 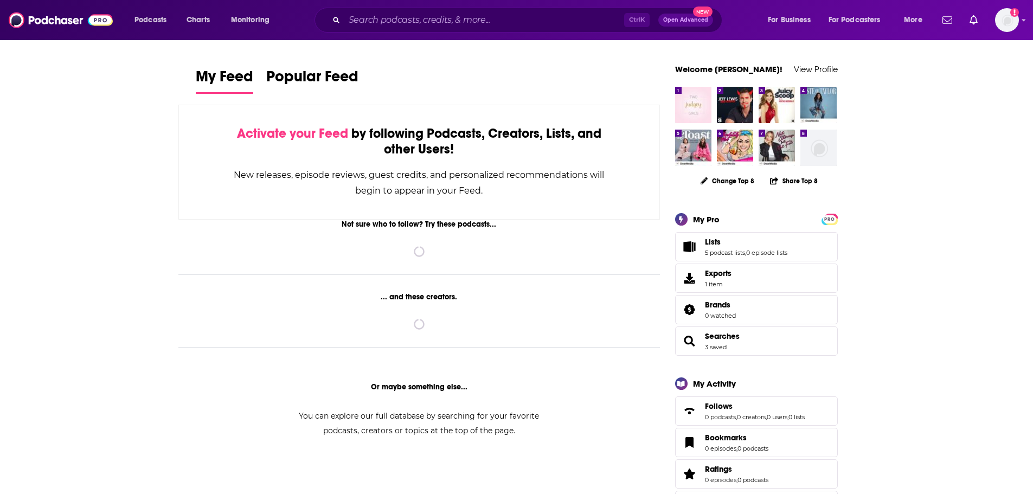 What do you see at coordinates (735, 147) in the screenshot?
I see `a: Absolutely Not` at bounding box center [735, 147].